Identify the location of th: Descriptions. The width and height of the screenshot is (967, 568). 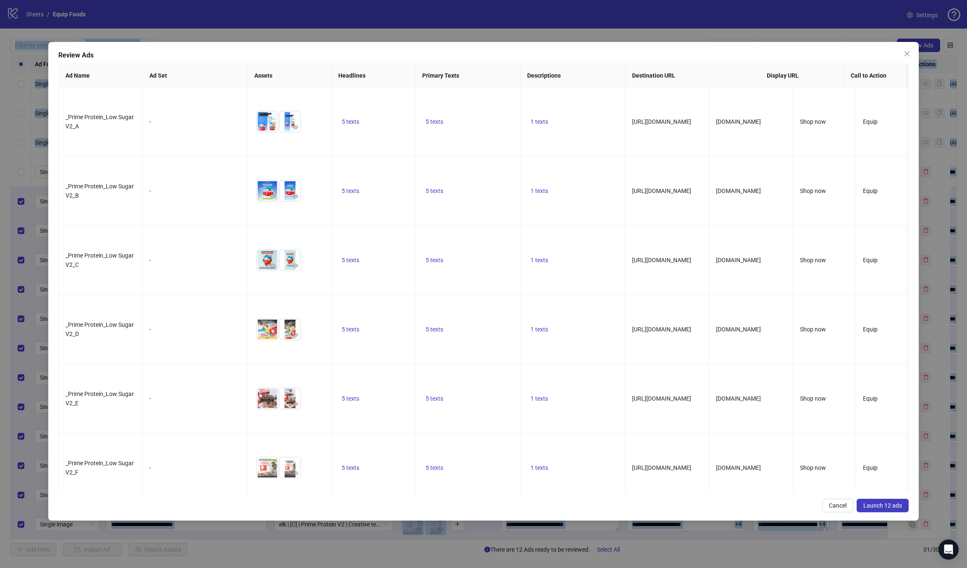
(573, 76).